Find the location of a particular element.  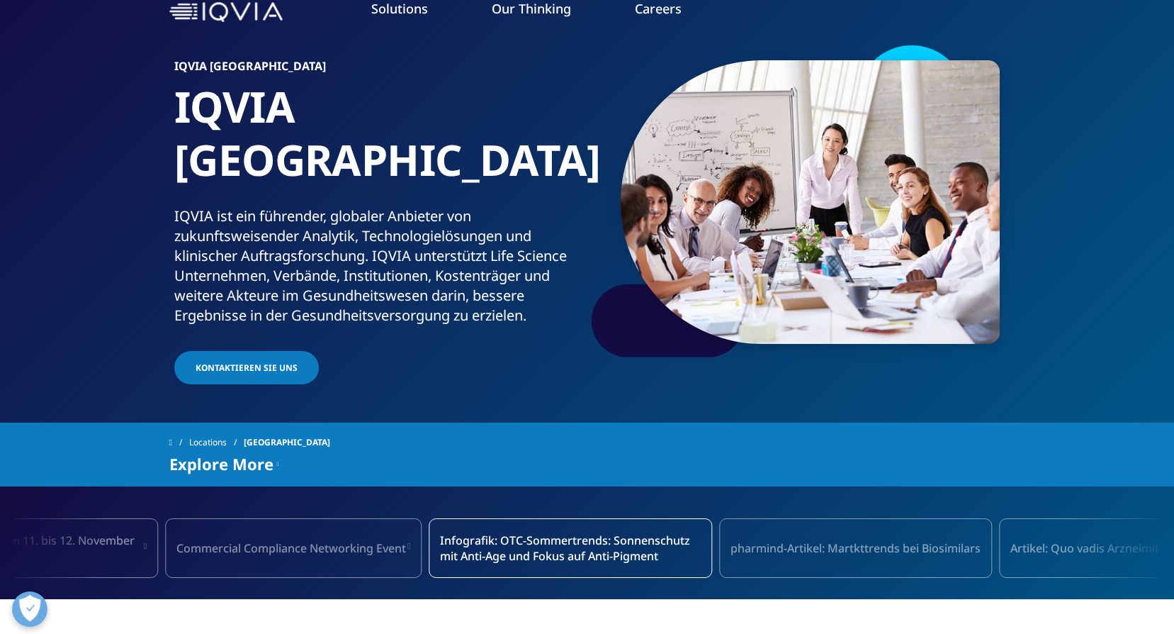

div: 4 / 16 is located at coordinates (856, 548).